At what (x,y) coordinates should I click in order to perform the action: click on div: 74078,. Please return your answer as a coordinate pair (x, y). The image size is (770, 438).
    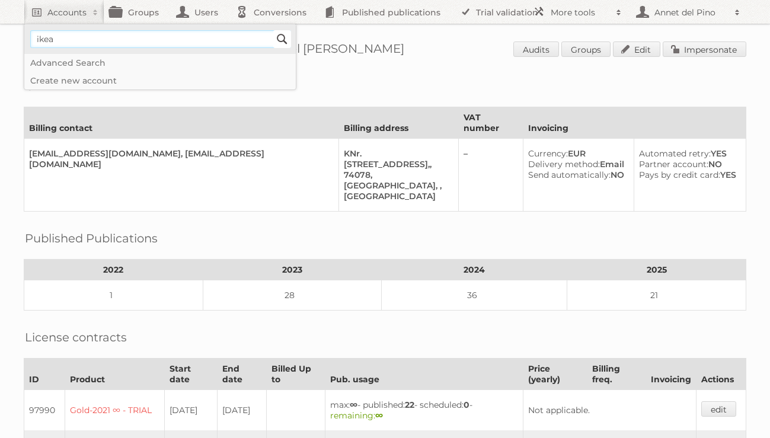
    Looking at the image, I should click on (396, 175).